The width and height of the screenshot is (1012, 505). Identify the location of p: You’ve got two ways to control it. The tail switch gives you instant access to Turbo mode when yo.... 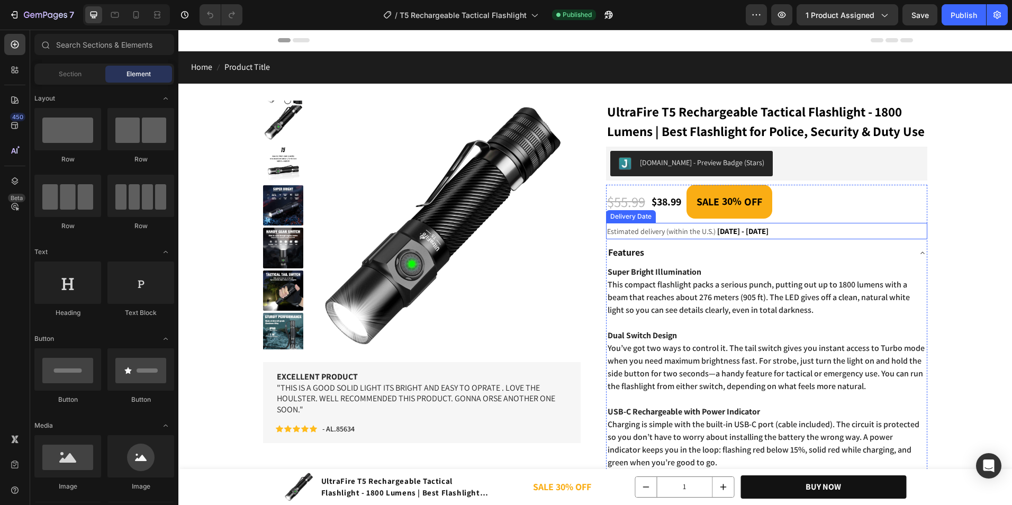
(589, 331).